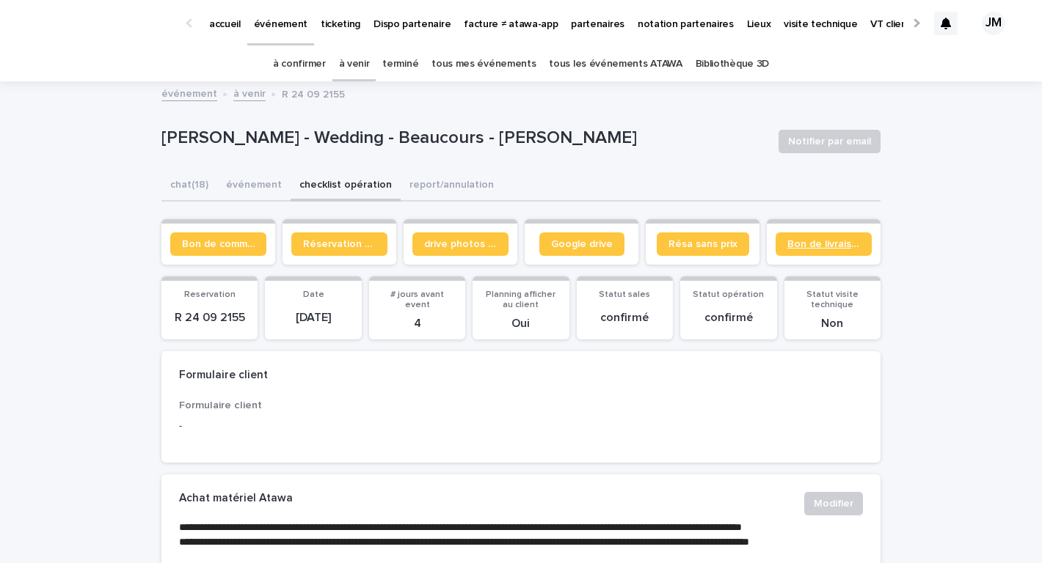  Describe the element at coordinates (993, 23) in the screenshot. I see `div: JM` at that location.